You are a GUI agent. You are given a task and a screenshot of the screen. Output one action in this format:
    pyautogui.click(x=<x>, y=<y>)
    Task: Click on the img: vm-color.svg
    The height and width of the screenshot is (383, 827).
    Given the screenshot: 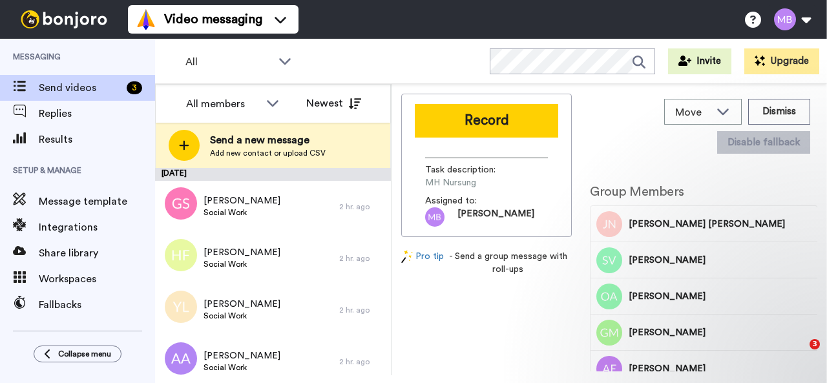 What is the action you would take?
    pyautogui.click(x=146, y=19)
    